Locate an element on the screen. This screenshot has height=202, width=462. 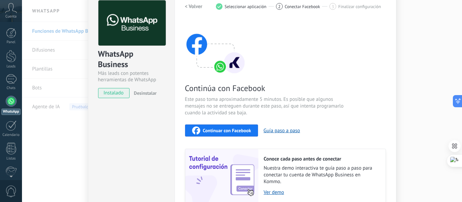
button: Continuar con Facebook is located at coordinates (221, 131).